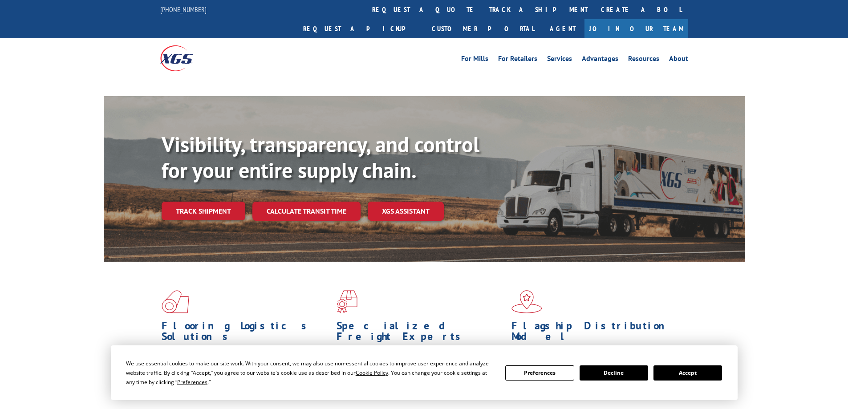  Describe the element at coordinates (192, 382) in the screenshot. I see `span: Preferences` at that location.